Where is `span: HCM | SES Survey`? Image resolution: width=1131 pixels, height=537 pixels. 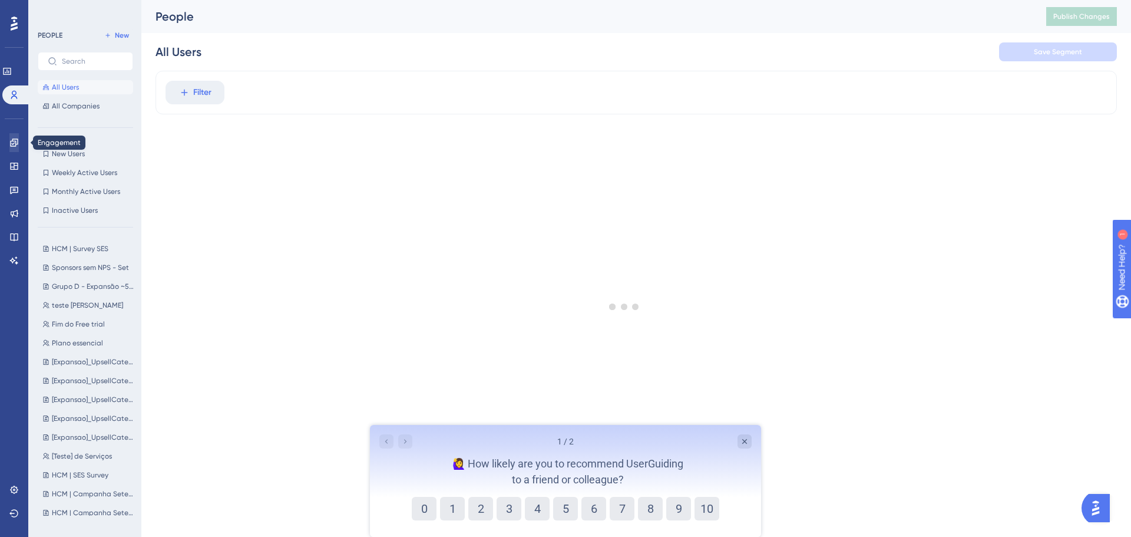 span: HCM | SES Survey is located at coordinates (80, 475).